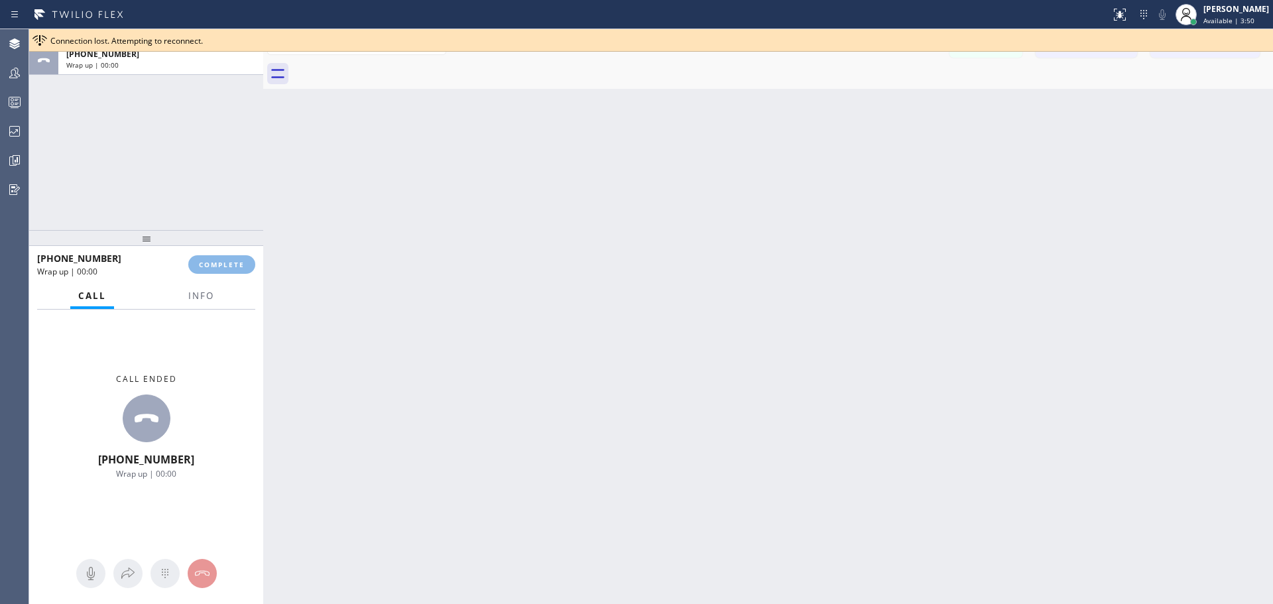  Describe the element at coordinates (221, 265) in the screenshot. I see `button: COMPLETE` at that location.